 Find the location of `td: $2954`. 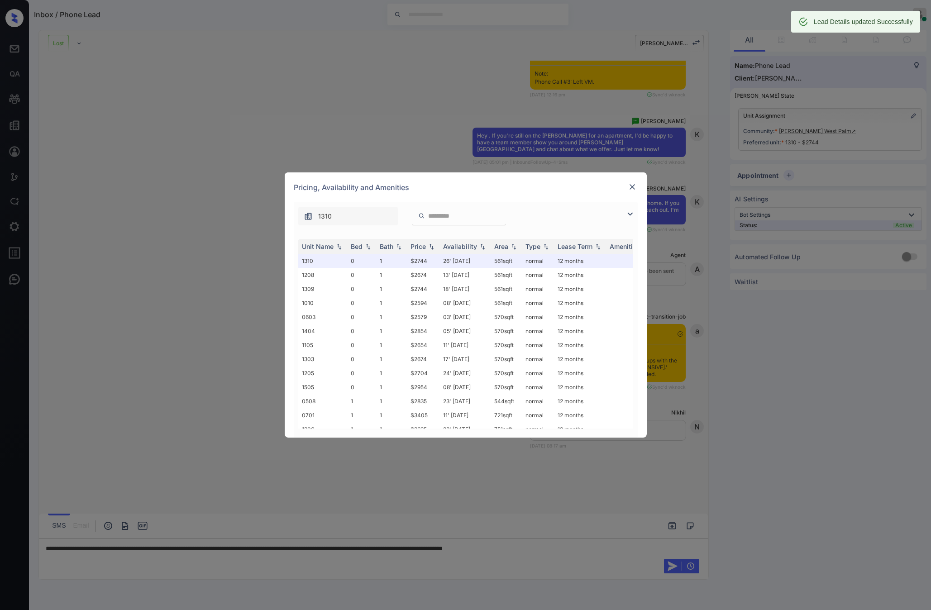

td: $2954 is located at coordinates (423, 387).